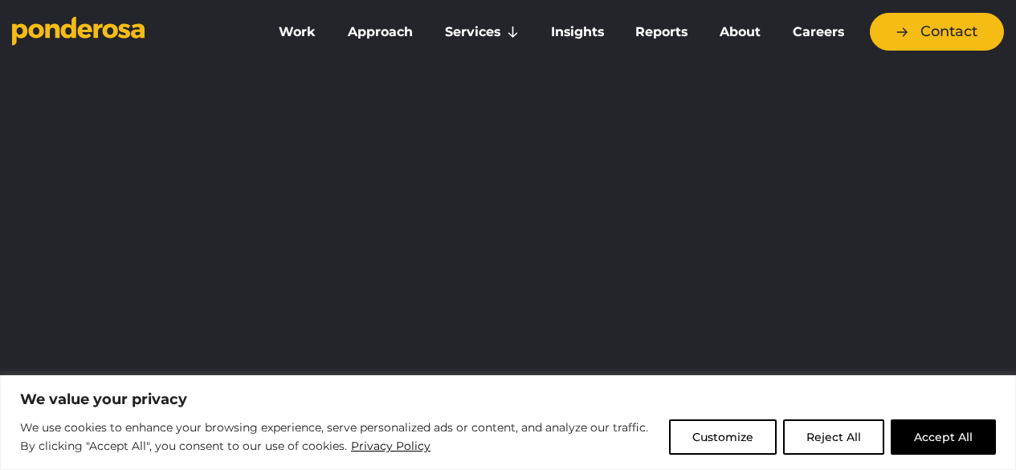 The image size is (1016, 470). I want to click on a: Services, so click(482, 32).